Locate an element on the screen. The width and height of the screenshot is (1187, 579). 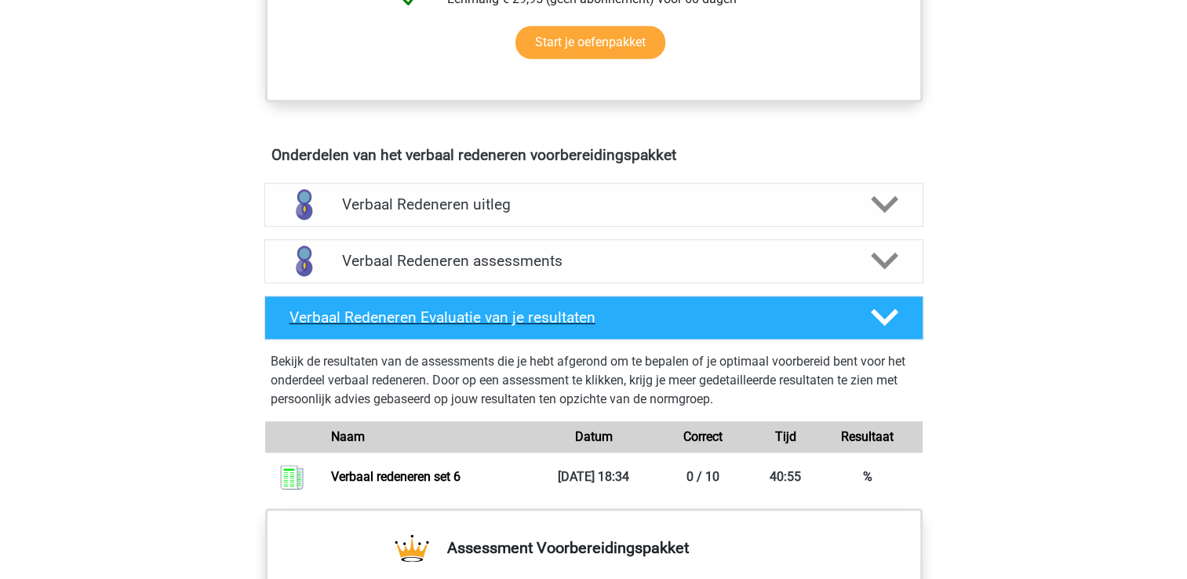
a: Verbaal Redeneren Evaluatie van je resultaten is located at coordinates (594, 318).